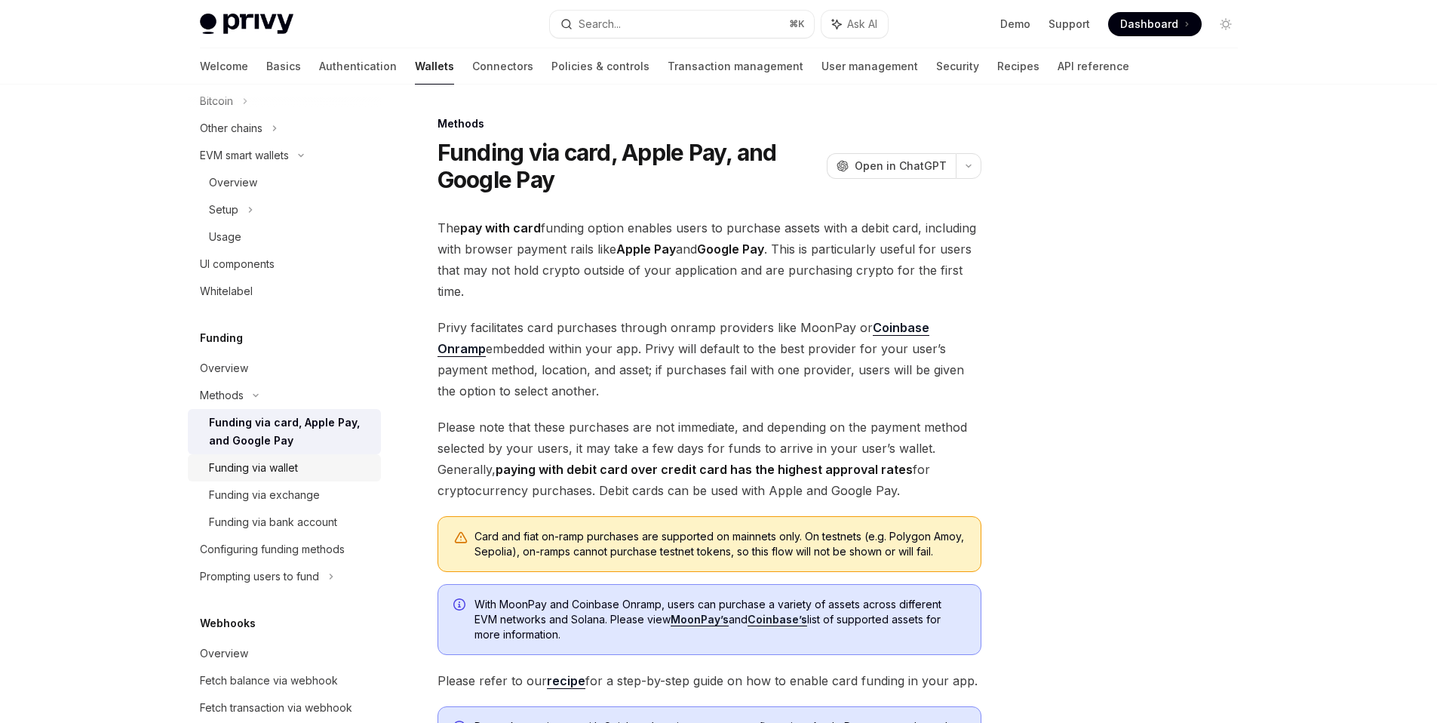  What do you see at coordinates (284, 237) in the screenshot?
I see `a: Usage` at bounding box center [284, 237].